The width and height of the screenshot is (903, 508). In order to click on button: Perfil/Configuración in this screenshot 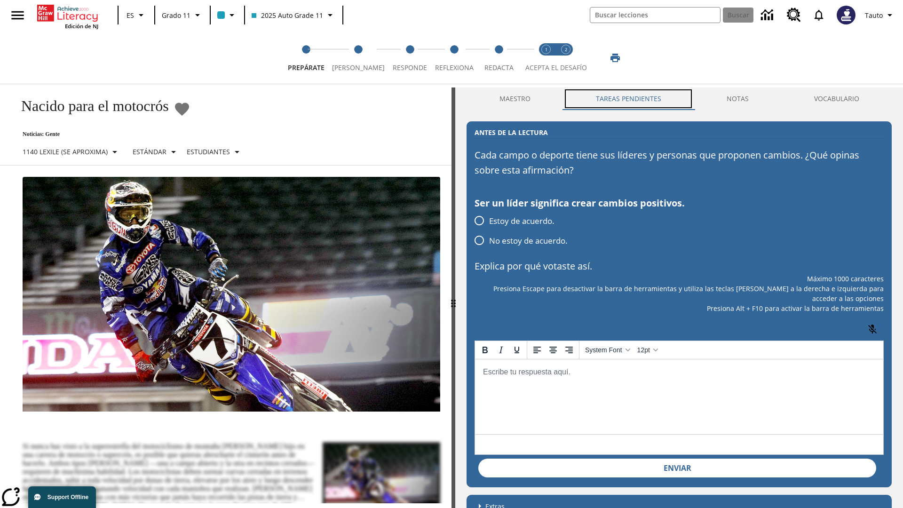, I will do `click(880, 15)`.